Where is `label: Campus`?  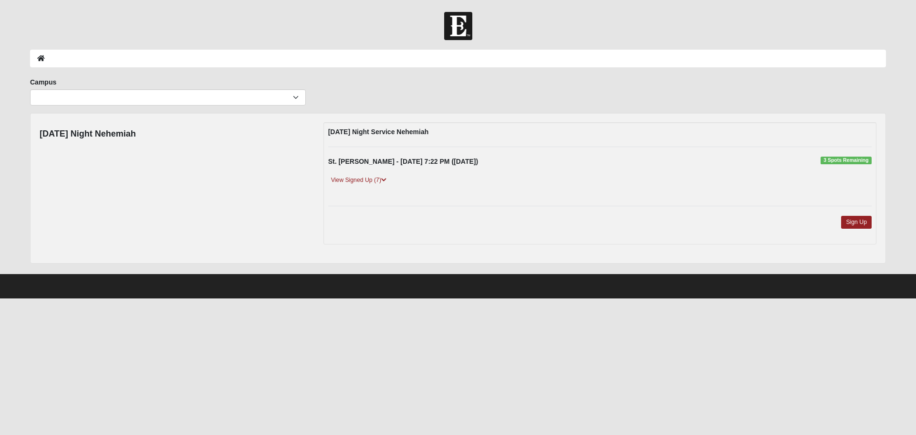 label: Campus is located at coordinates (43, 82).